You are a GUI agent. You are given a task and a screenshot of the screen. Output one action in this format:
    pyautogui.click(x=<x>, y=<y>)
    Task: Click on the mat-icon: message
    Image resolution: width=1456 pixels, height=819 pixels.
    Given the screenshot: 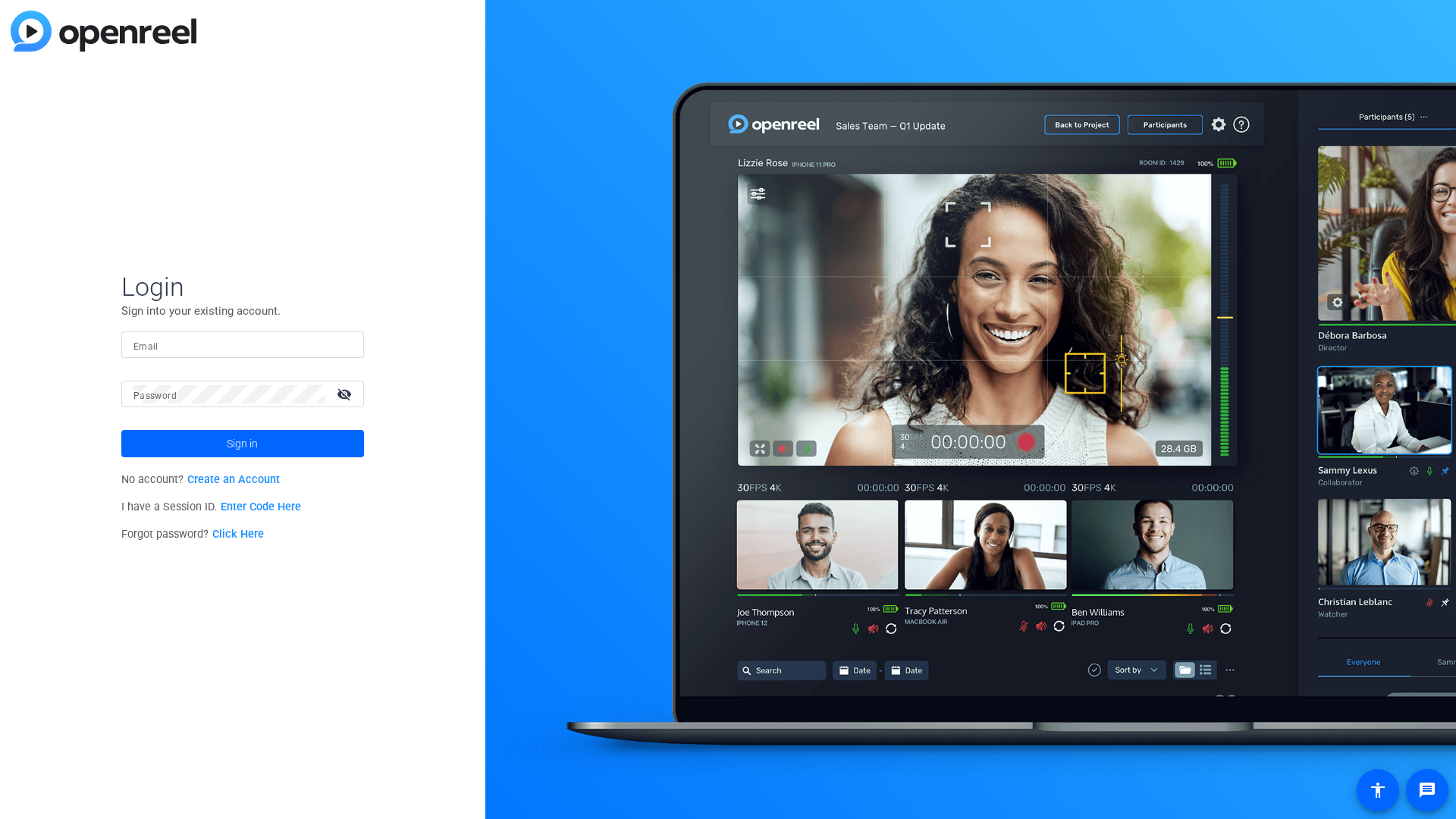 What is the action you would take?
    pyautogui.click(x=1426, y=790)
    